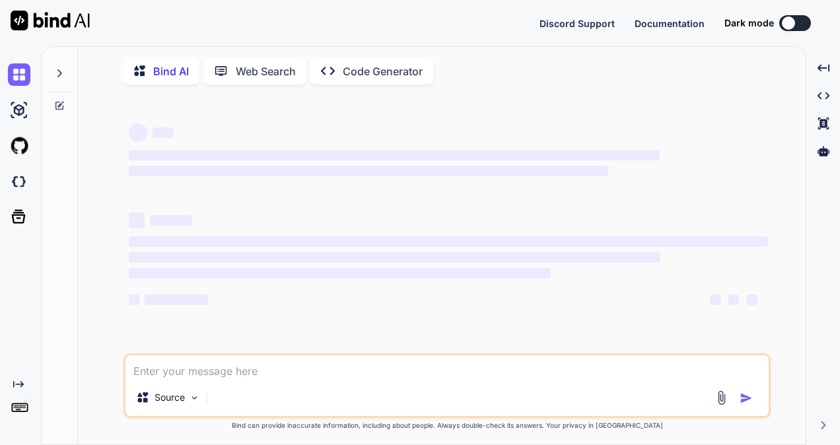 The height and width of the screenshot is (445, 840). Describe the element at coordinates (577, 23) in the screenshot. I see `button: Discord Support` at that location.